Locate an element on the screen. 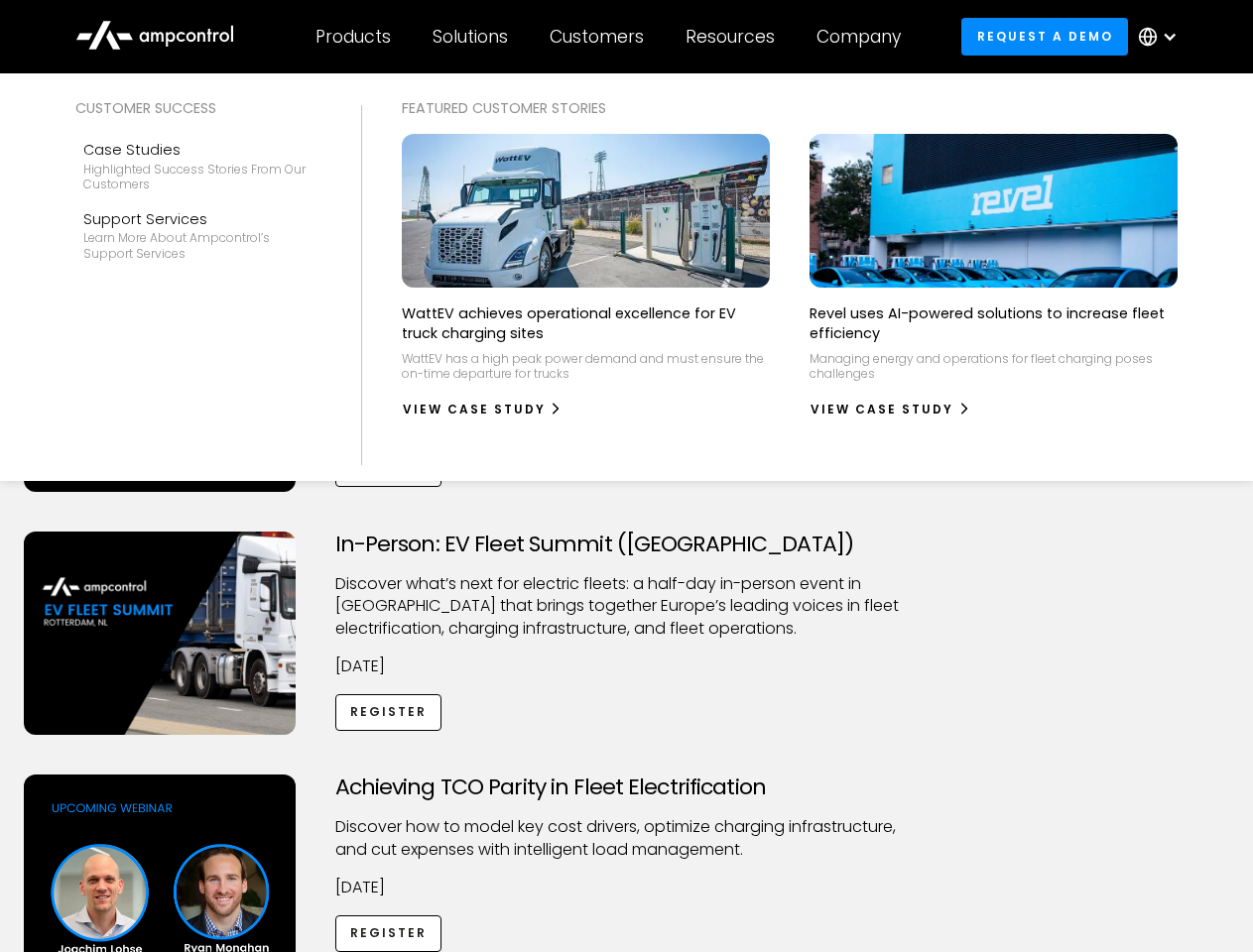 The image size is (1253, 952). div: Support Services is located at coordinates (199, 220).